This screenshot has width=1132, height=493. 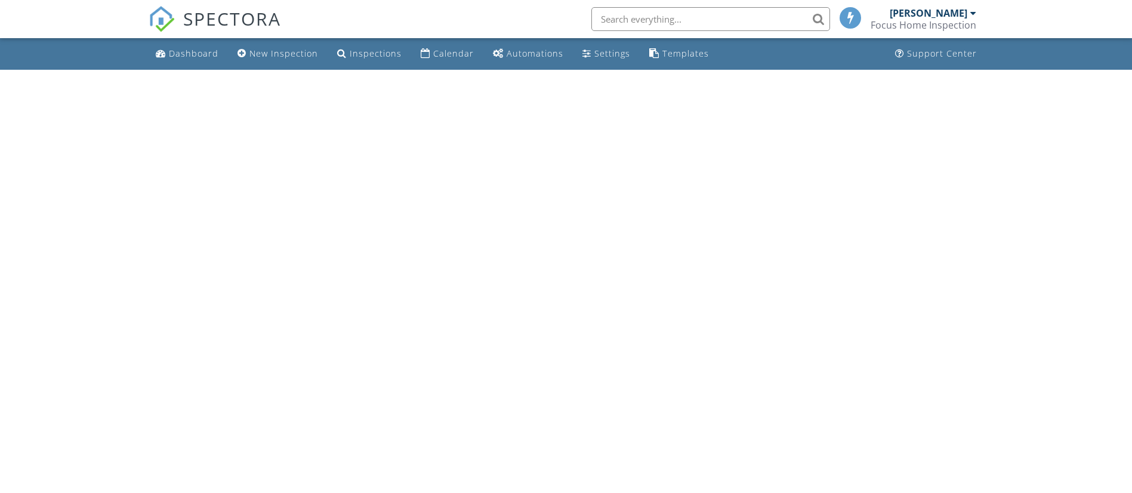 What do you see at coordinates (528, 54) in the screenshot?
I see `a: Automations (Basic)` at bounding box center [528, 54].